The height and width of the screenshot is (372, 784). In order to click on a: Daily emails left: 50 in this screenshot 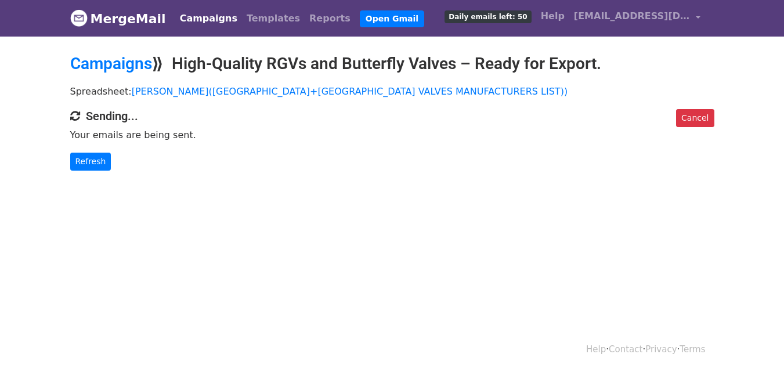, I will do `click(488, 16)`.